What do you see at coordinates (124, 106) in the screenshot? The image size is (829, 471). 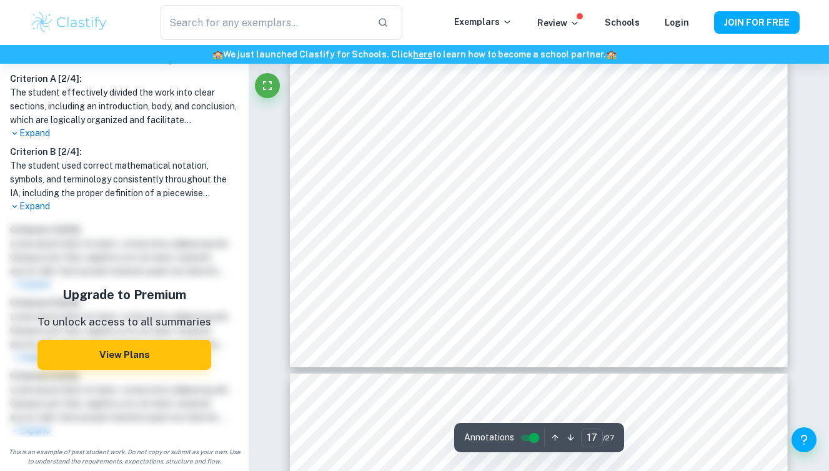 I see `h1: The student effectively divided the work into clear sections, including an introduction, body, an...` at bounding box center [124, 106].